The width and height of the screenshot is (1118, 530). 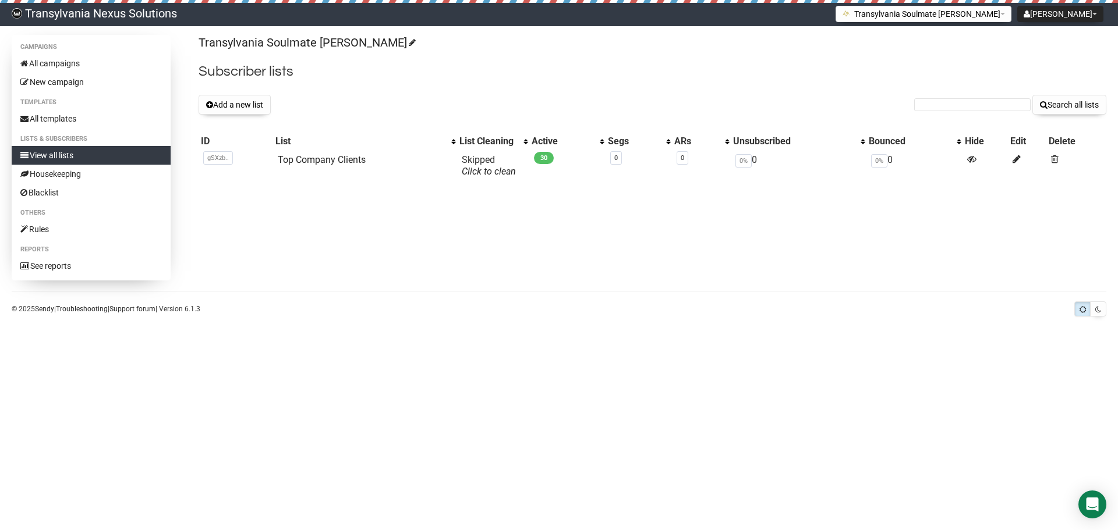 What do you see at coordinates (846, 13) in the screenshot?
I see `img: 1.png` at bounding box center [846, 13].